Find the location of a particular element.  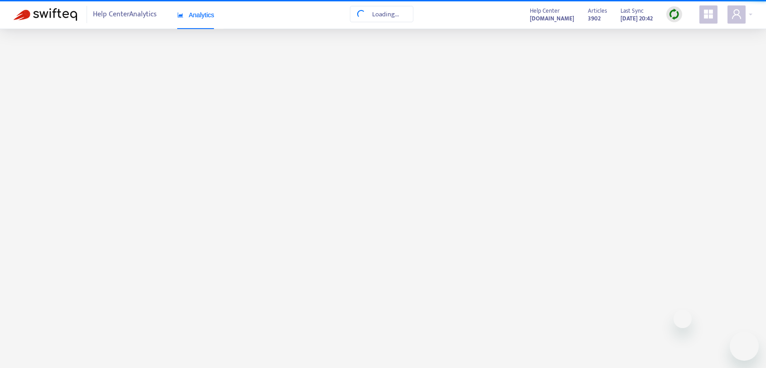

span: Articles is located at coordinates (597, 11).